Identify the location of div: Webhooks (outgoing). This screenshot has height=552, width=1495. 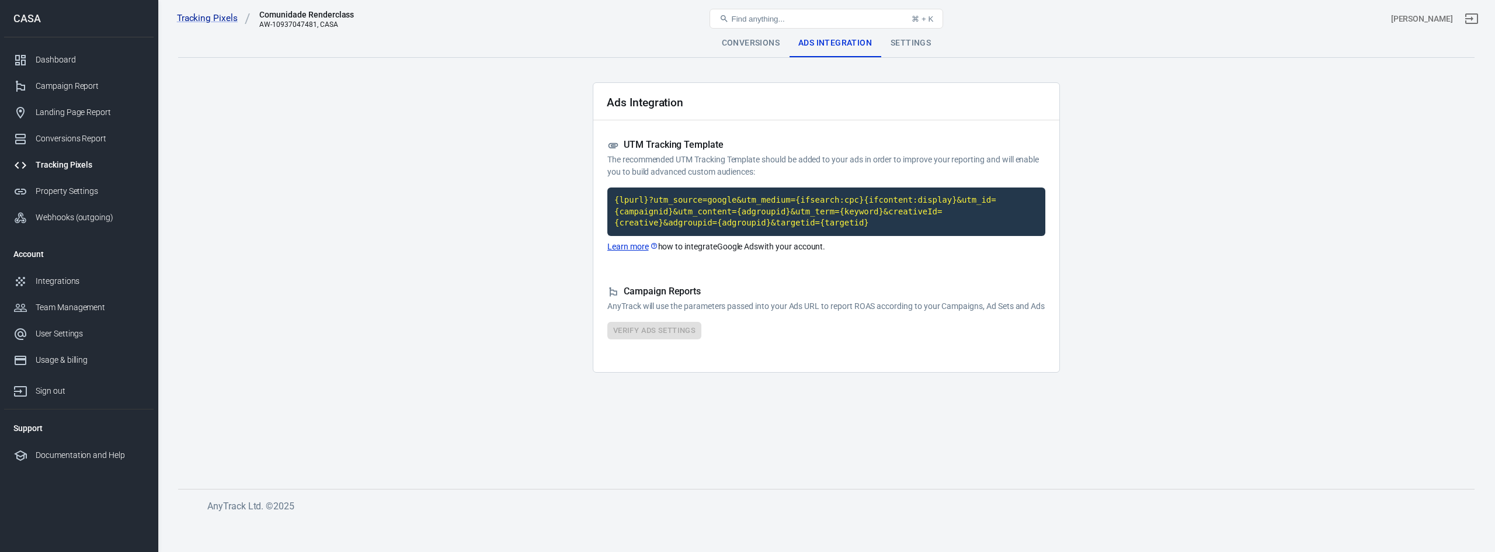
(90, 217).